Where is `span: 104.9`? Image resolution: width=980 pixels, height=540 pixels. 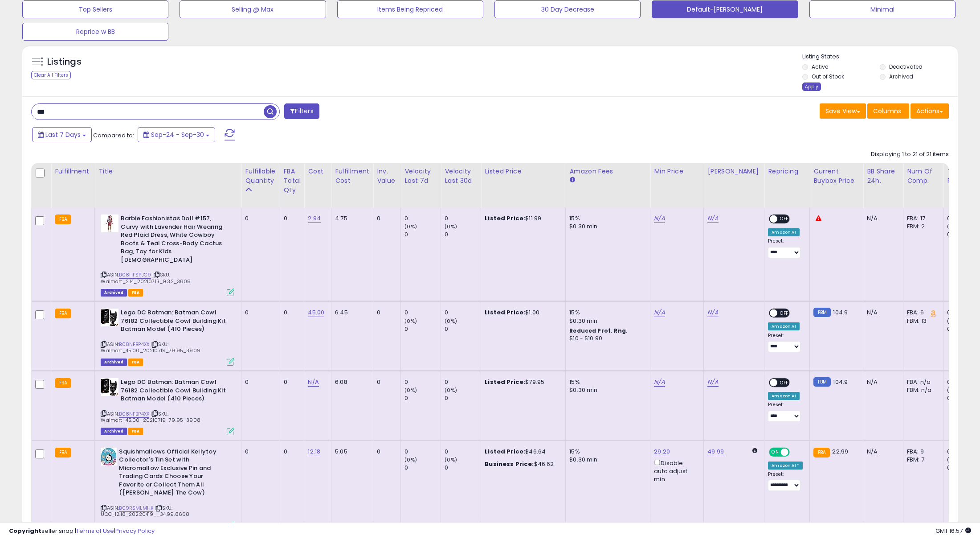 span: 104.9 is located at coordinates (841, 312).